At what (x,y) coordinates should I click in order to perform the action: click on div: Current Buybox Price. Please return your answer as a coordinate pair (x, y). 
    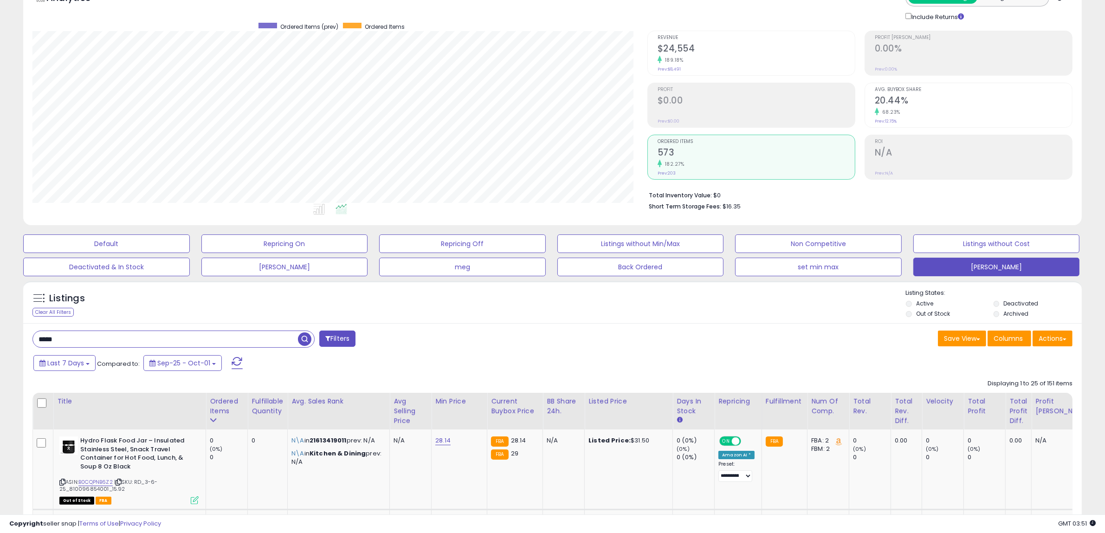
    Looking at the image, I should click on (515, 406).